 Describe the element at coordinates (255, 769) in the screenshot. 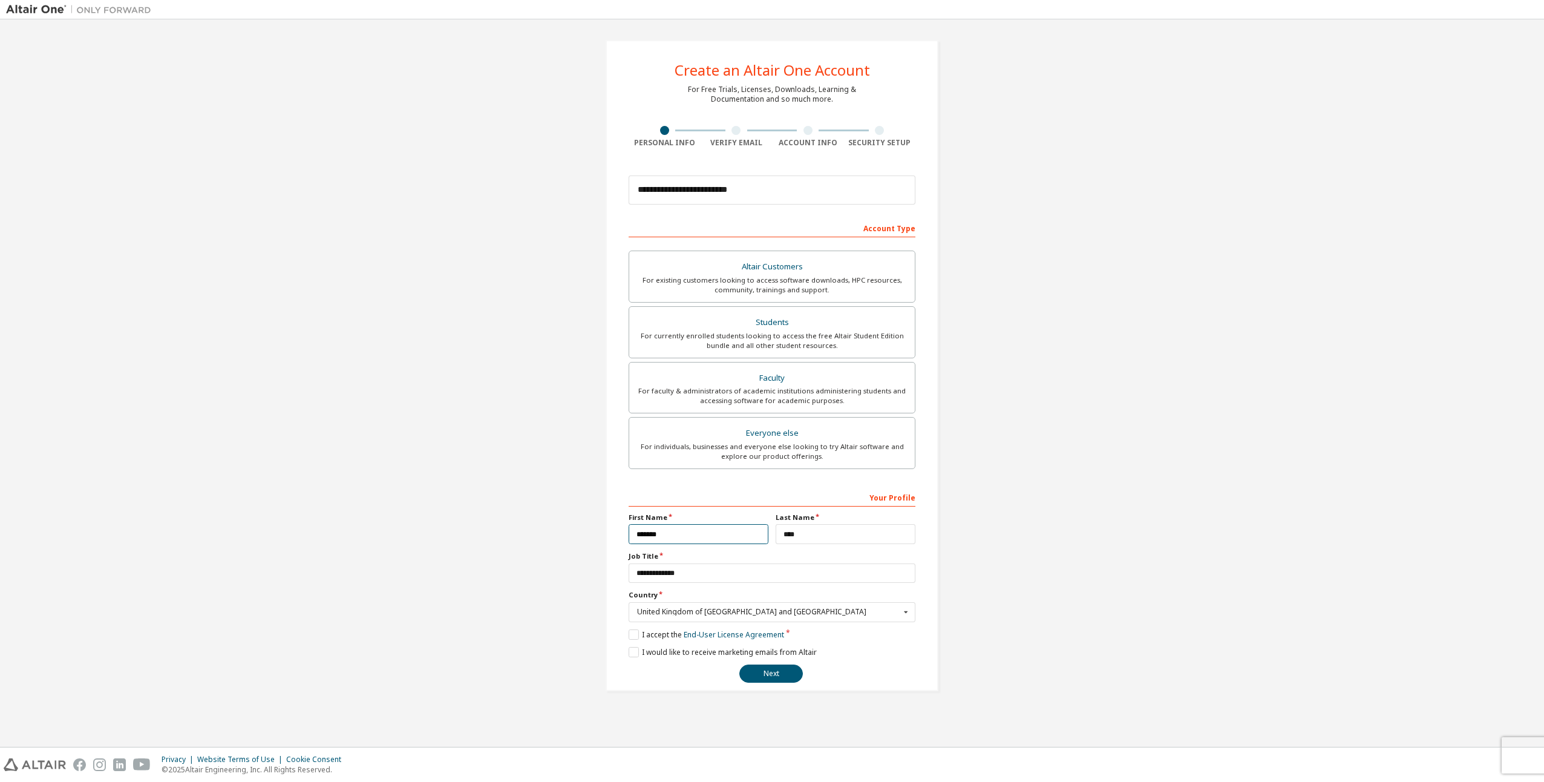

I see `p: © 2025 Altair Engineering, Inc. All Rights Reserved.` at that location.